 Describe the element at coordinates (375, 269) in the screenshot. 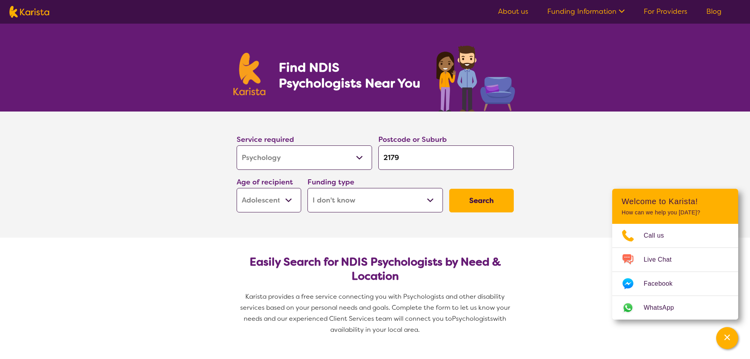

I see `h2: Easily Search for NDIS Psychologists by Need & Location` at that location.